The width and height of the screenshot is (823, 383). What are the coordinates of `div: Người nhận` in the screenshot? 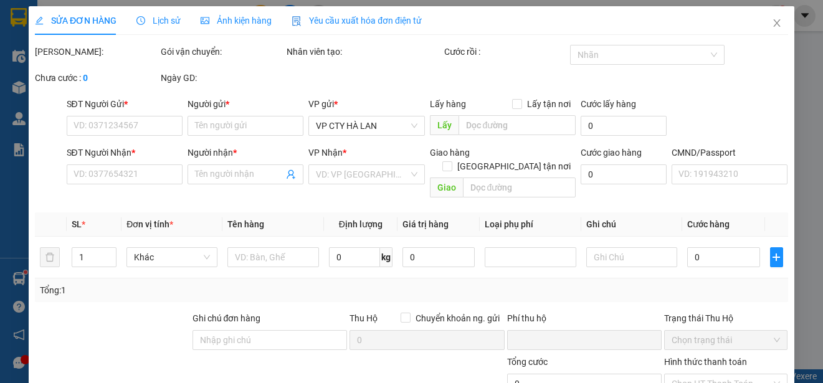 It's located at (246, 153).